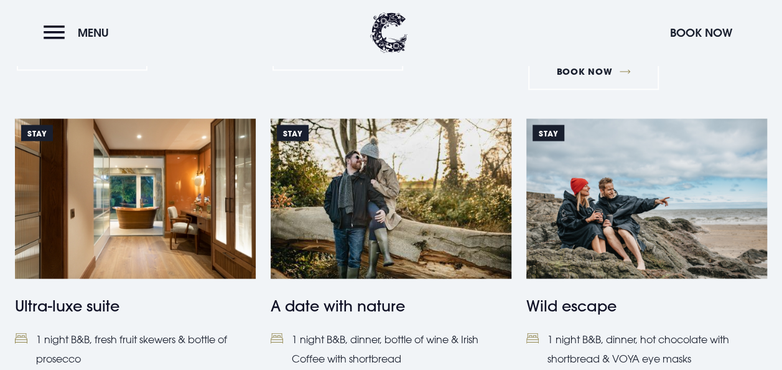 Image resolution: width=782 pixels, height=370 pixels. What do you see at coordinates (548, 133) in the screenshot?
I see `span: STAY` at bounding box center [548, 133].